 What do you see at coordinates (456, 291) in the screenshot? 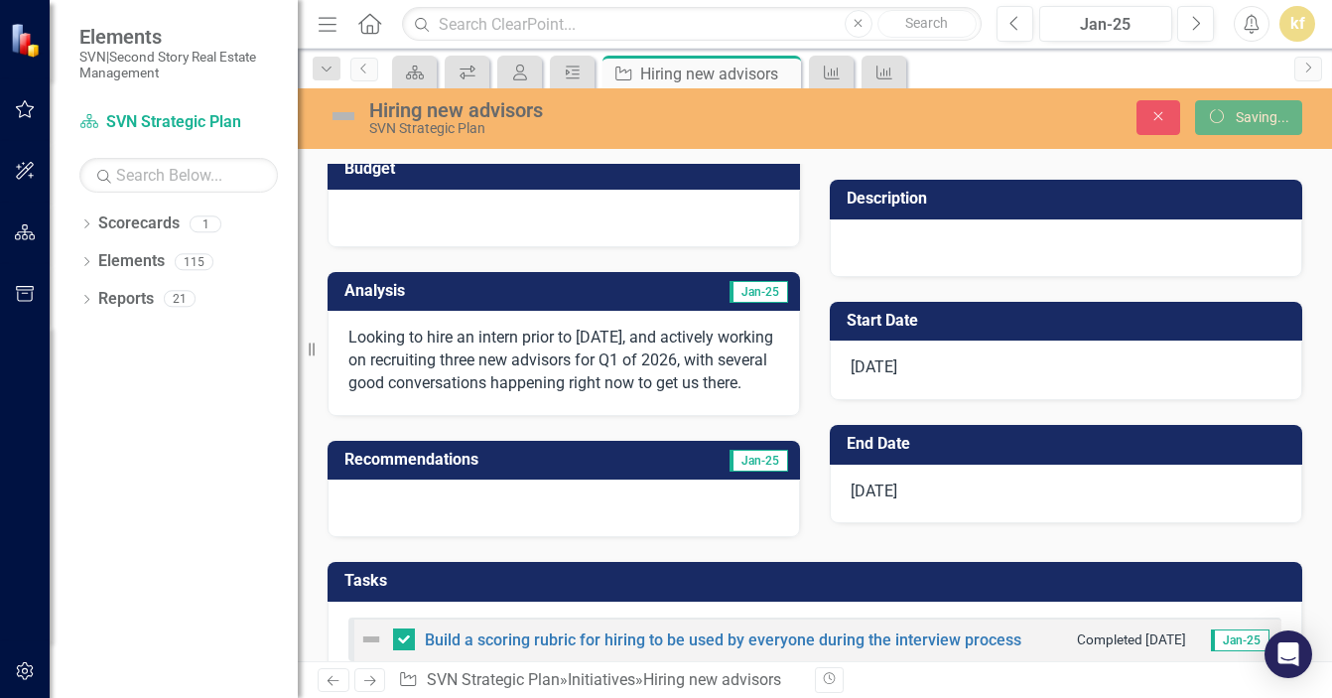
I see `h3: Analysis` at bounding box center [456, 291].